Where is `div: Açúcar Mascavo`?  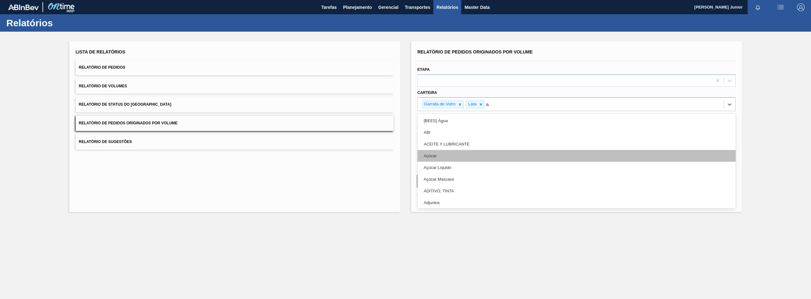 div: Açúcar Mascavo is located at coordinates (577, 179).